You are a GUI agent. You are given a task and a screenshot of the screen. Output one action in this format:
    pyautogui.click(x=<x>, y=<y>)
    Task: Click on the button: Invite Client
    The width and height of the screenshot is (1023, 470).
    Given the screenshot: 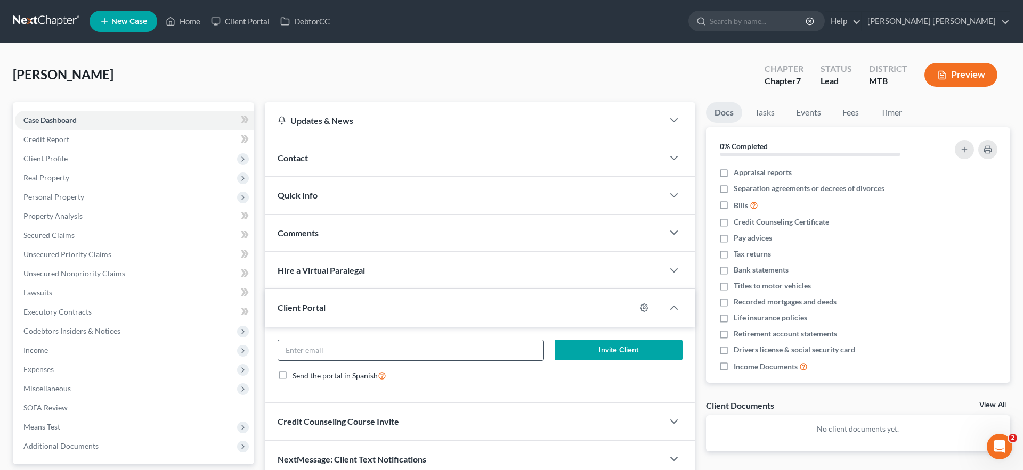 What is the action you would take?
    pyautogui.click(x=618, y=351)
    